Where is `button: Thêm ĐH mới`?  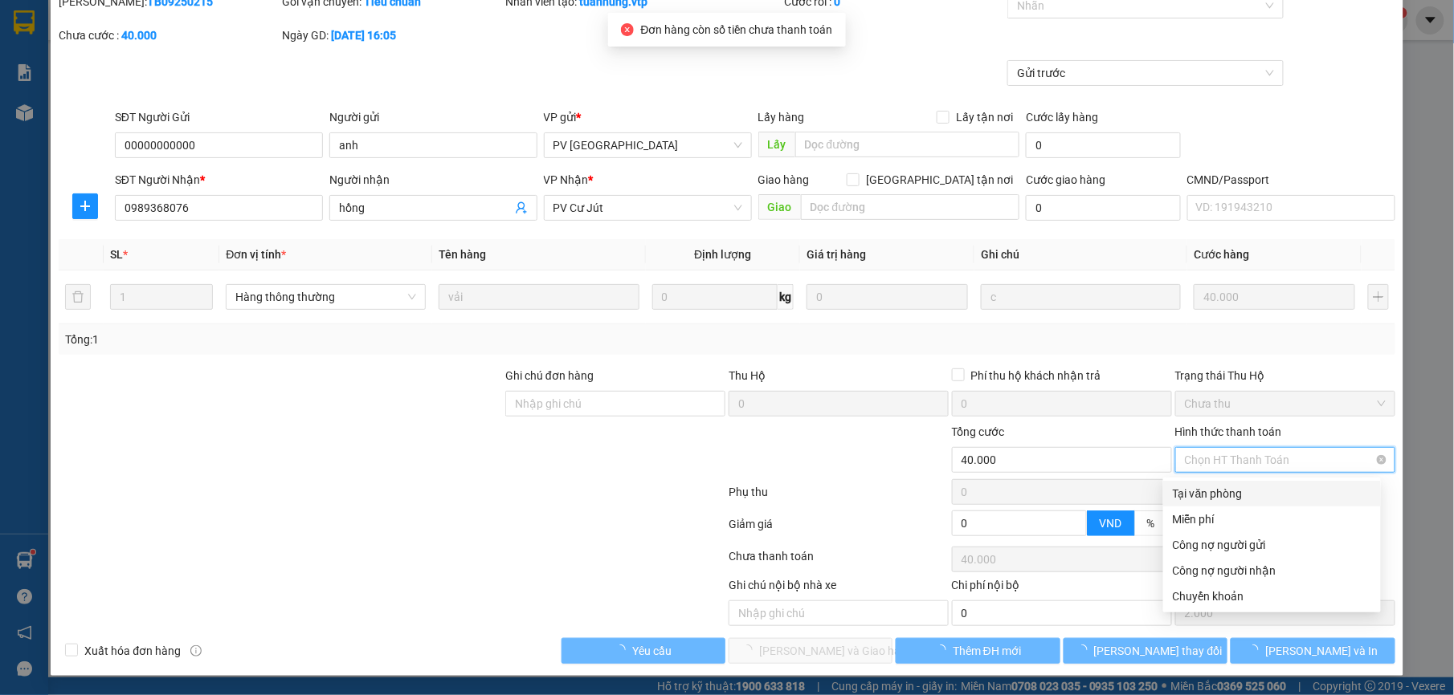 button: Thêm ĐH mới is located at coordinates (977, 651).